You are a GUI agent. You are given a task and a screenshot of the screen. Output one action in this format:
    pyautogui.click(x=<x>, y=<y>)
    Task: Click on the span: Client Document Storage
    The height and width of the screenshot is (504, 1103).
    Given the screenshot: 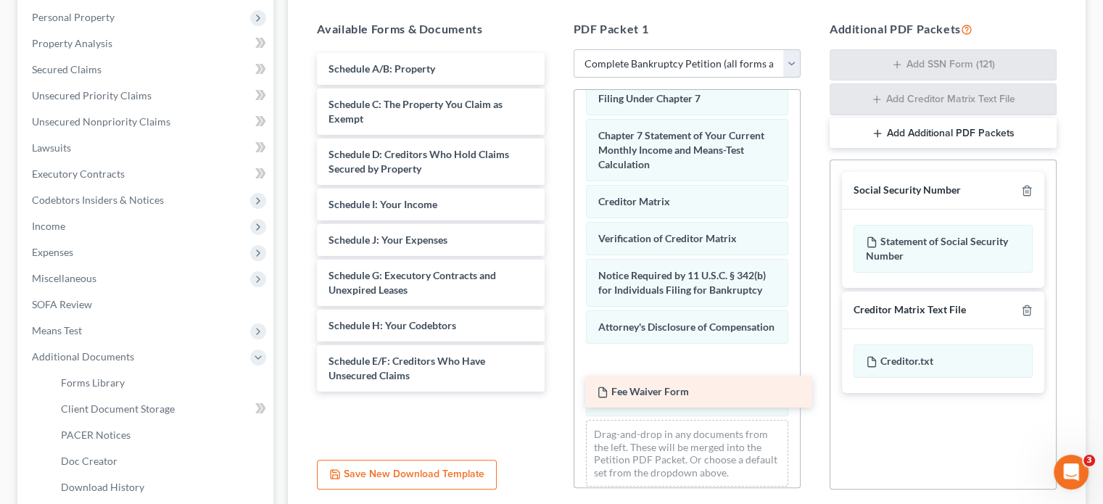 What is the action you would take?
    pyautogui.click(x=117, y=408)
    